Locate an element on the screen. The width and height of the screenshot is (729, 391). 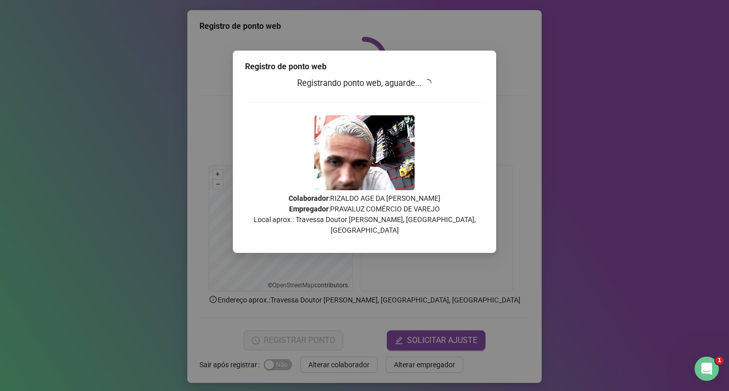
div: Registro de ponto web is located at coordinates (364, 67).